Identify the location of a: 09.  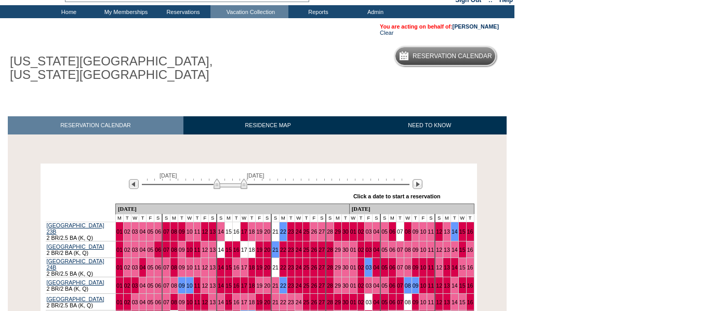
(182, 232).